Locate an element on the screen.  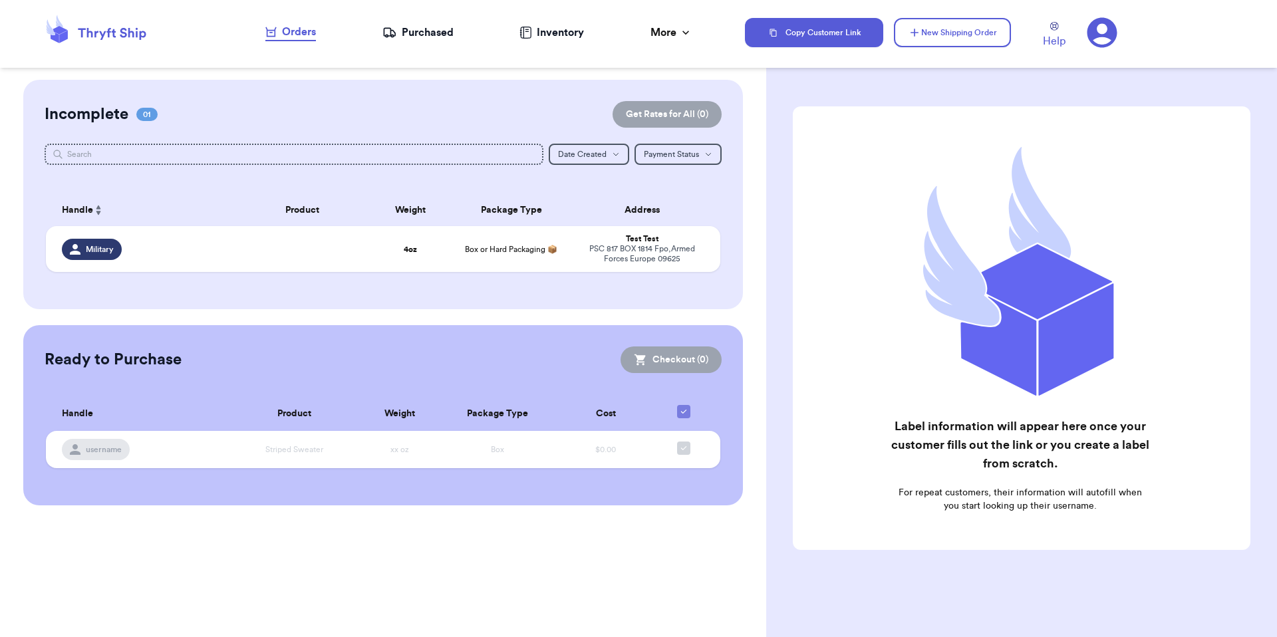
div: Purchased is located at coordinates (418, 33).